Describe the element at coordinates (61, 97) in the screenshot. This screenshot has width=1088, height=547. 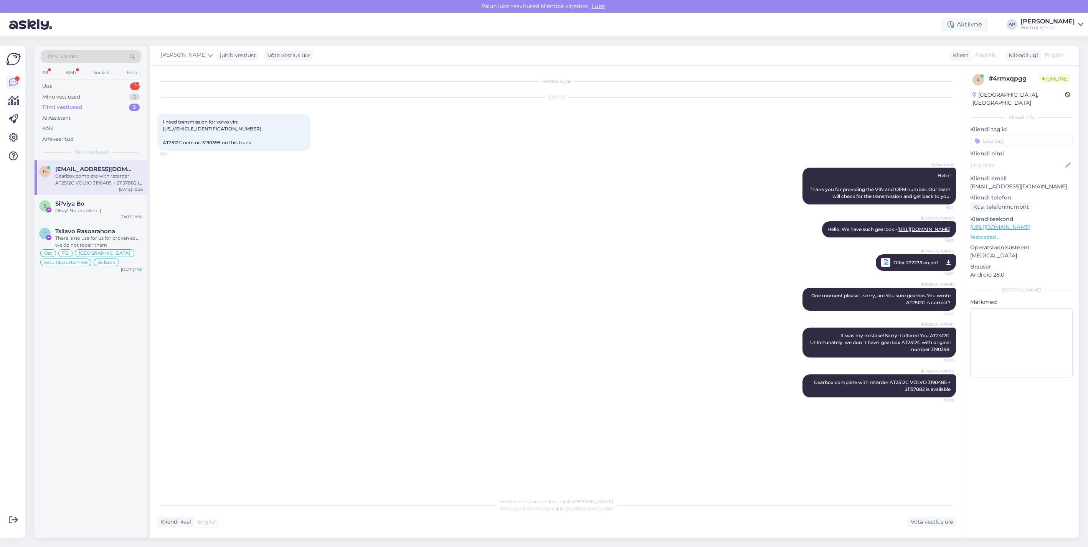
I see `div: Minu vestlused` at that location.